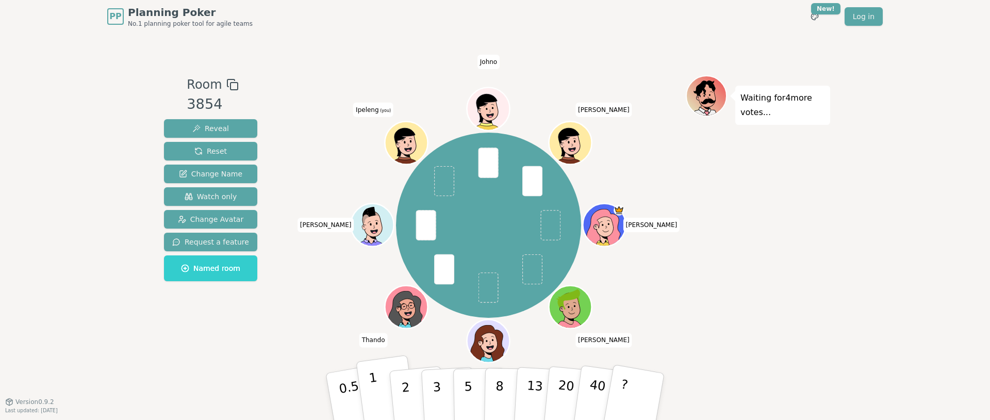  Describe the element at coordinates (210, 242) in the screenshot. I see `span: Request a feature` at that location.